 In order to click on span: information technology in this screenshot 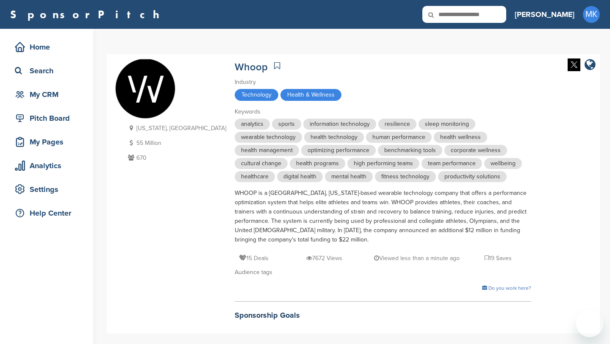, I will do `click(340, 124)`.